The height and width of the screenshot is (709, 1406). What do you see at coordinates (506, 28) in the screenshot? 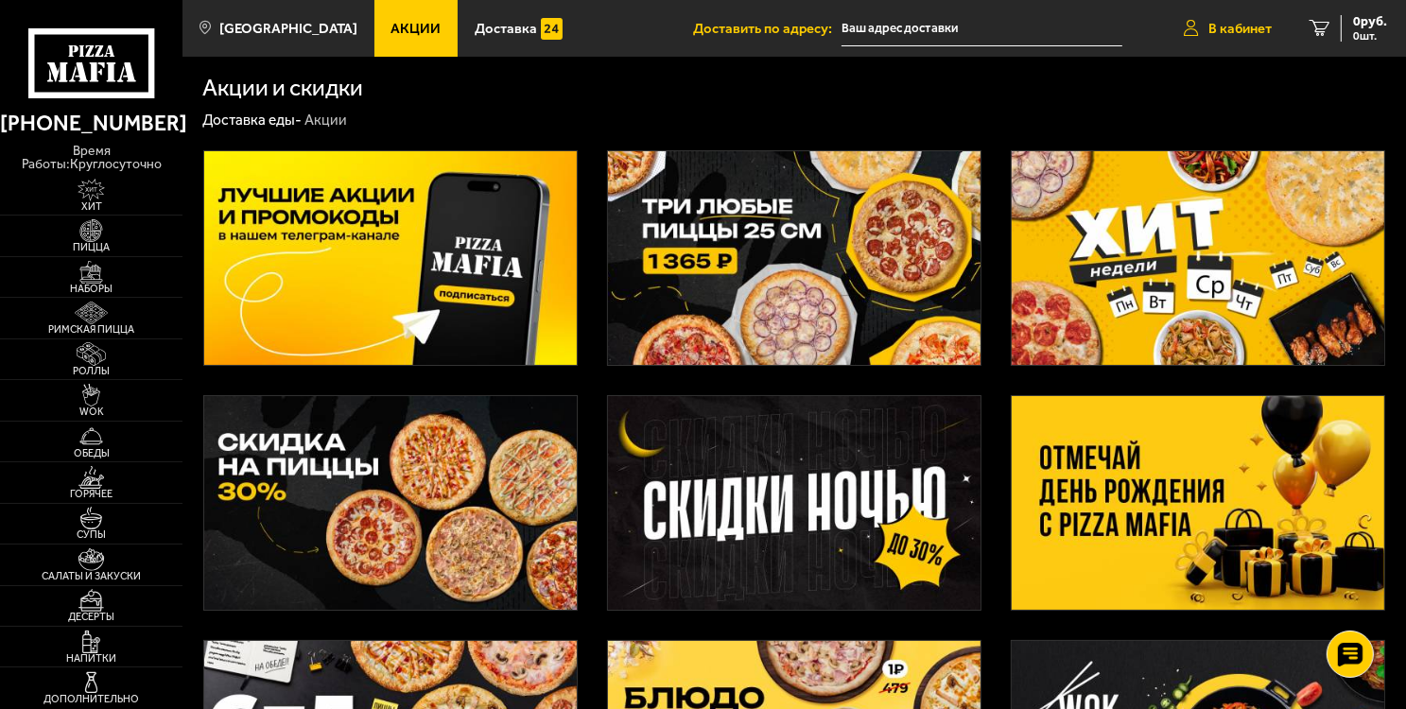
I see `span: Доставка` at bounding box center [506, 28].